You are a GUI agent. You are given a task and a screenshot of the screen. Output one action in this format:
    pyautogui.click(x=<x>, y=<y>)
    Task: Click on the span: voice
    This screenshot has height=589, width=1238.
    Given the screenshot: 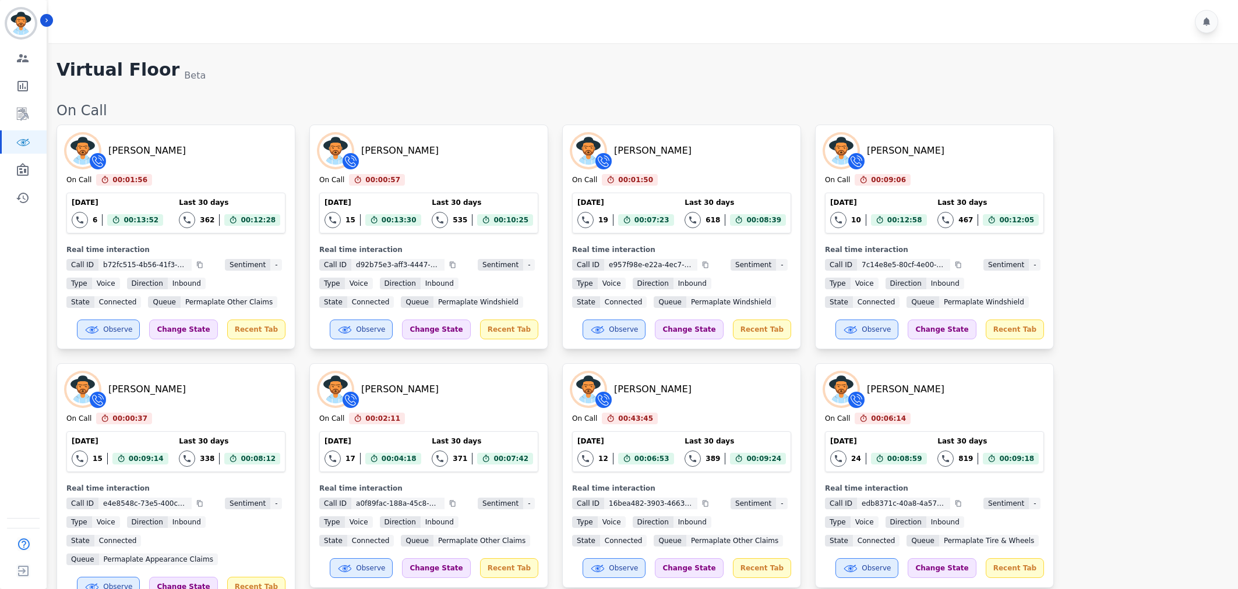 What is the action you would take?
    pyautogui.click(x=864, y=522)
    